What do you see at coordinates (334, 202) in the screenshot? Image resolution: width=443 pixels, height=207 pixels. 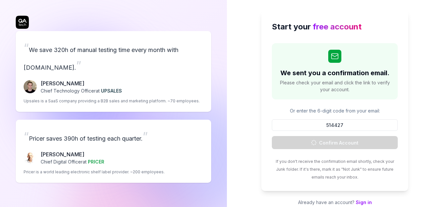 I see `p: Already have an account?` at bounding box center [334, 202].